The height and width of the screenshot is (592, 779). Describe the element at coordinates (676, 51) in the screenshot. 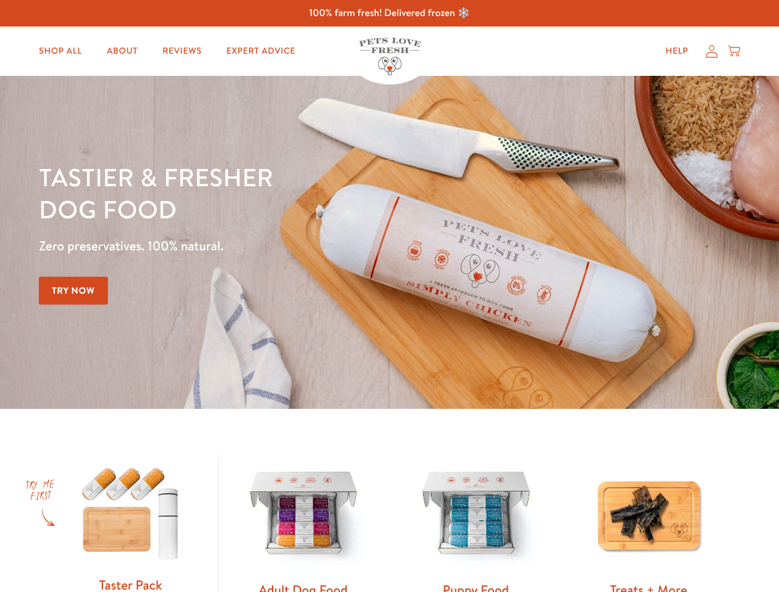

I see `a: Help` at that location.